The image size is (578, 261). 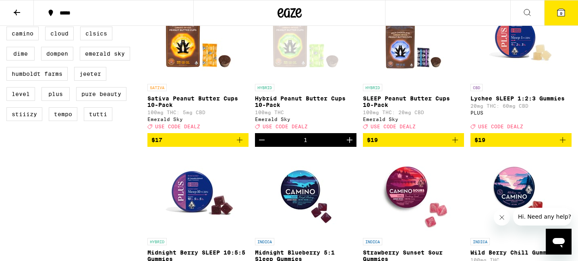 What do you see at coordinates (521, 193) in the screenshot?
I see `img: Camino - Wild Berry Chill Gummies` at bounding box center [521, 193].